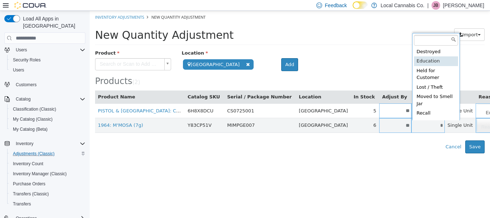 The height and width of the screenshot is (218, 490). I want to click on button: My Catalog (Classic), so click(48, 119).